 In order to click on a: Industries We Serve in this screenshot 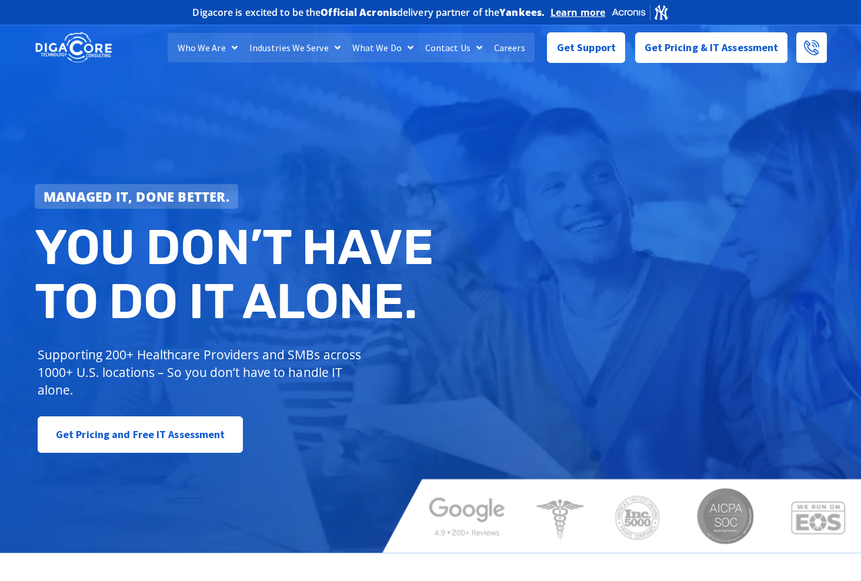, I will do `click(295, 48)`.